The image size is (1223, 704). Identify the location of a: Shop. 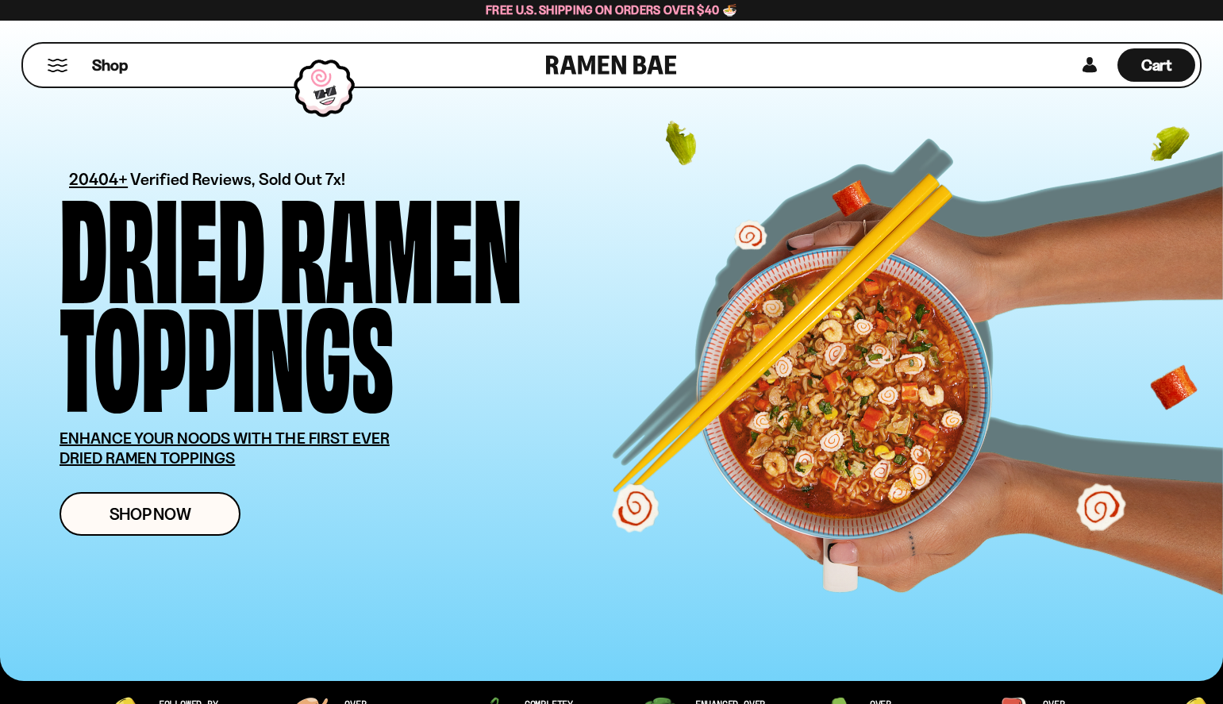
(109, 65).